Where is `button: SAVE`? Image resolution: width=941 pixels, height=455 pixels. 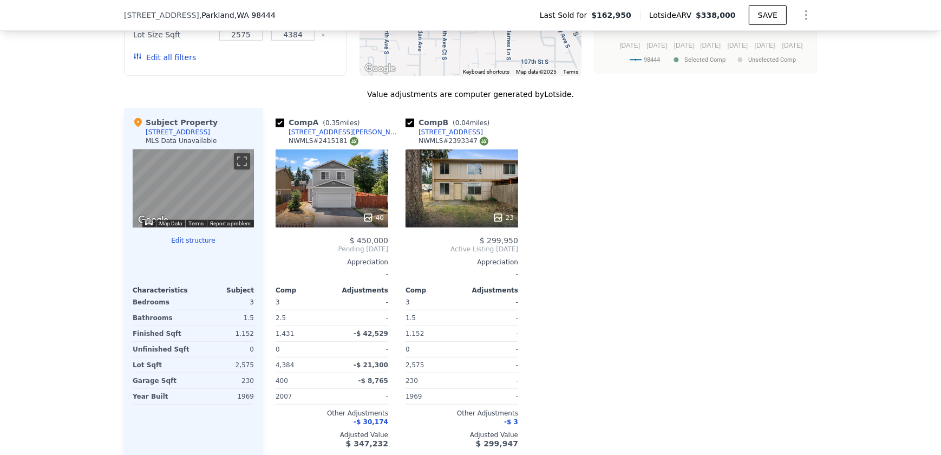 button: SAVE is located at coordinates (768, 15).